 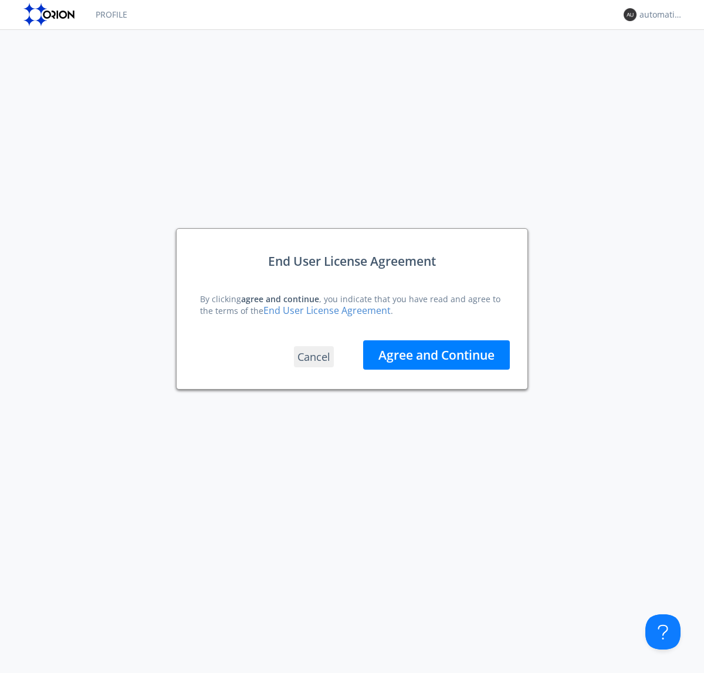 What do you see at coordinates (50, 15) in the screenshot?
I see `img: orion-labs-logo.svg` at bounding box center [50, 15].